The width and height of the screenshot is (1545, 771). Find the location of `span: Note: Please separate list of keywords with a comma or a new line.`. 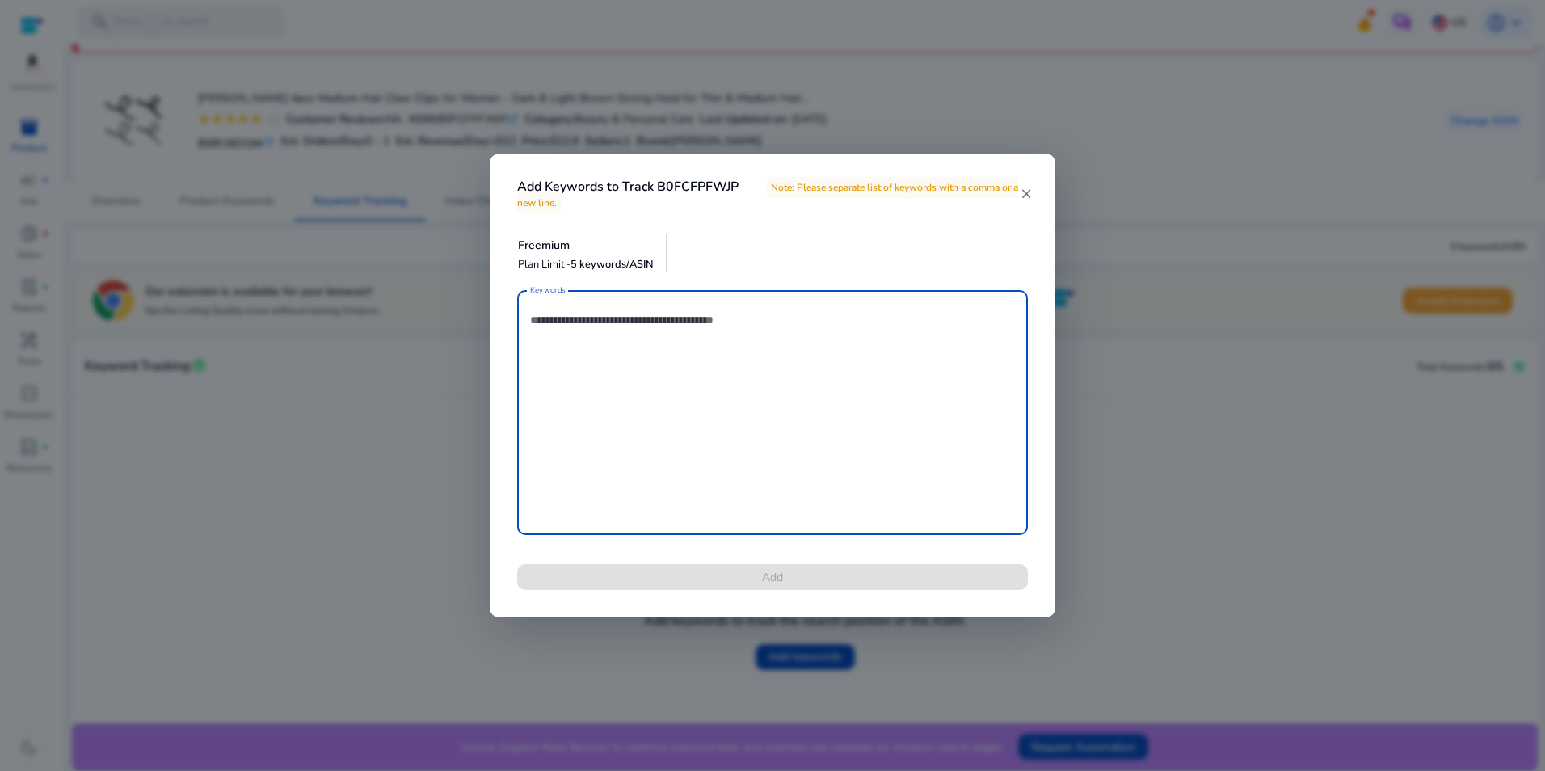

span: Note: Please separate list of keywords with a comma or a new line. is located at coordinates (768, 195).